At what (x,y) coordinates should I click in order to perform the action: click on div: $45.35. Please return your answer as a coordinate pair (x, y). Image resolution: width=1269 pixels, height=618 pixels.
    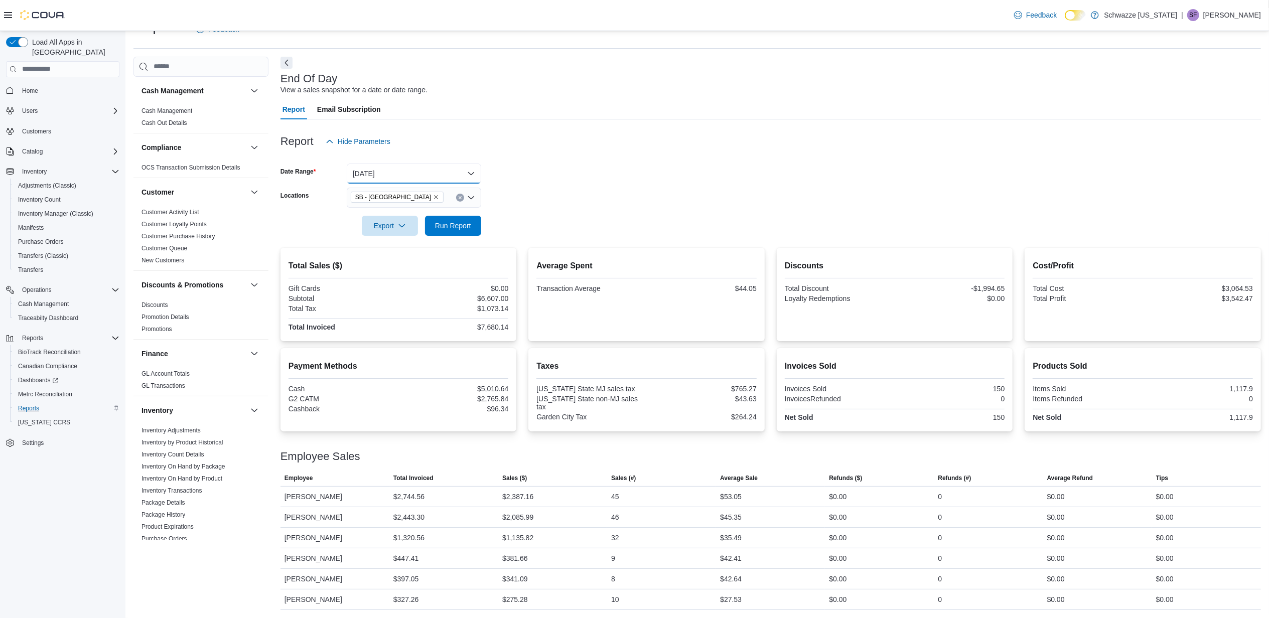
    Looking at the image, I should click on (731, 517).